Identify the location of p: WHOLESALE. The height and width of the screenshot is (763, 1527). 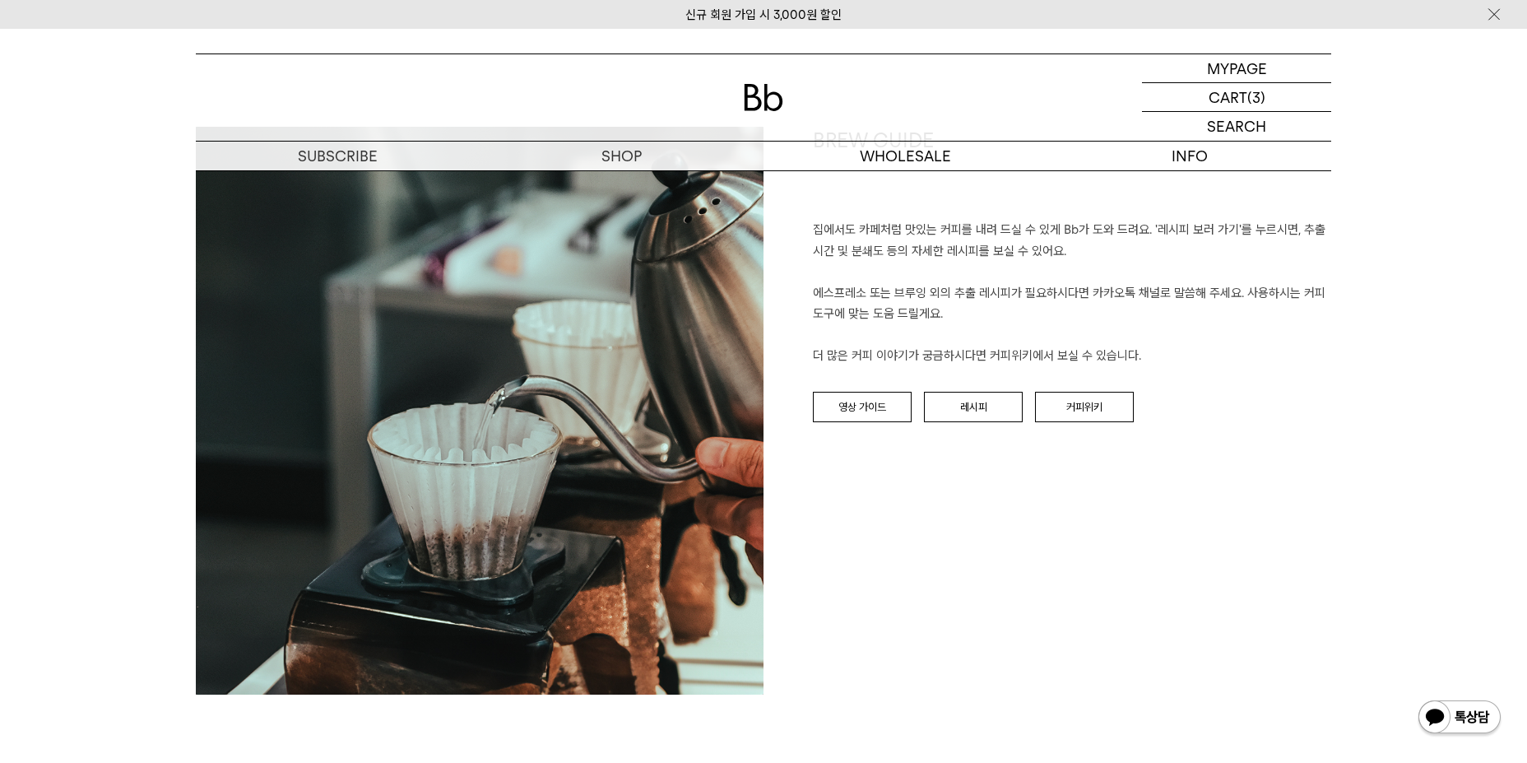
(905, 156).